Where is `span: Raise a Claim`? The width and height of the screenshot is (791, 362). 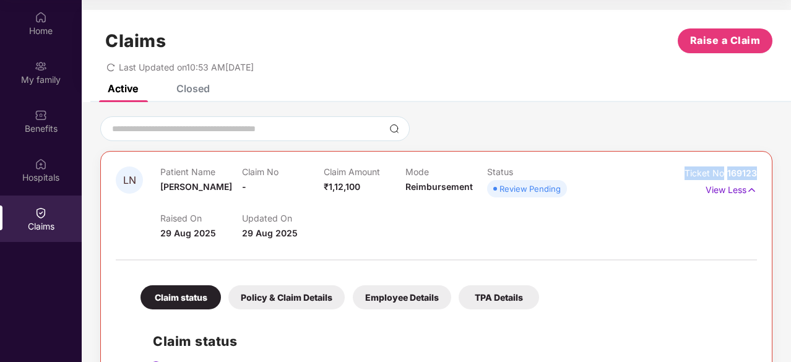
span: Raise a Claim is located at coordinates (725, 40).